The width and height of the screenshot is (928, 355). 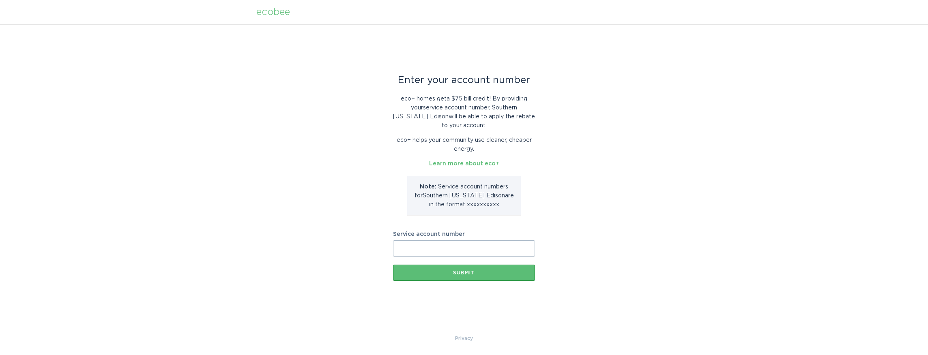 What do you see at coordinates (464, 80) in the screenshot?
I see `div: Enter your account number` at bounding box center [464, 80].